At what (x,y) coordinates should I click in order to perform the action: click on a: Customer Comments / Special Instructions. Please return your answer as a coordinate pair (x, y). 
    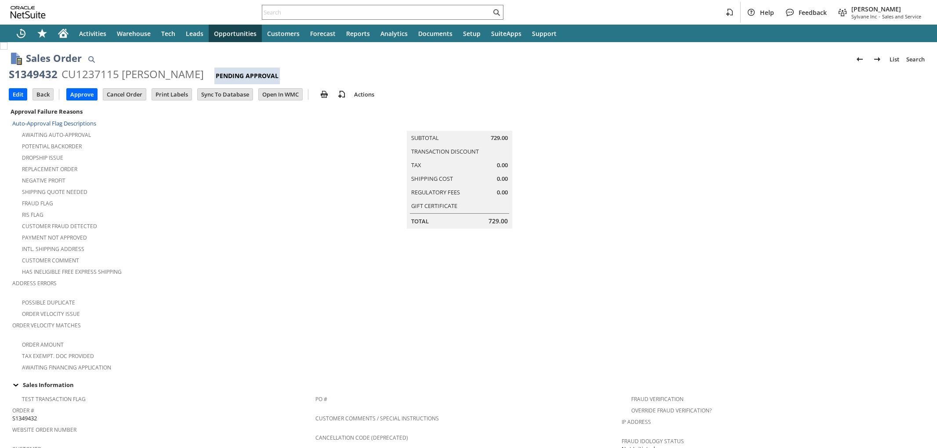
    Looking at the image, I should click on (377, 419).